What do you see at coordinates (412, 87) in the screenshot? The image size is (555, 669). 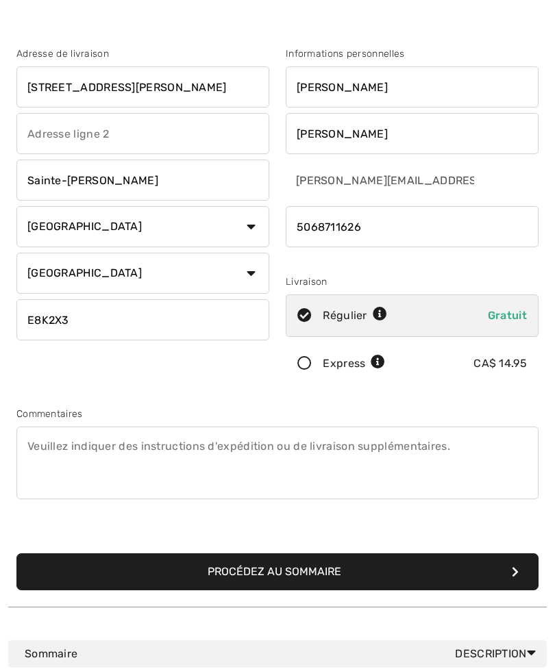 I see `input: Prénom` at bounding box center [412, 87].